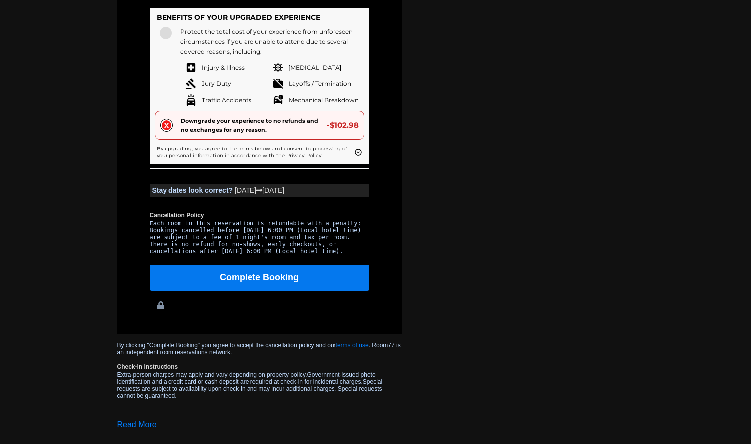  What do you see at coordinates (260, 349) in the screenshot?
I see `small: By clicking "Complete Booking" you agree to accept the cancellation policy and our . Room77 is an...` at bounding box center [260, 349].